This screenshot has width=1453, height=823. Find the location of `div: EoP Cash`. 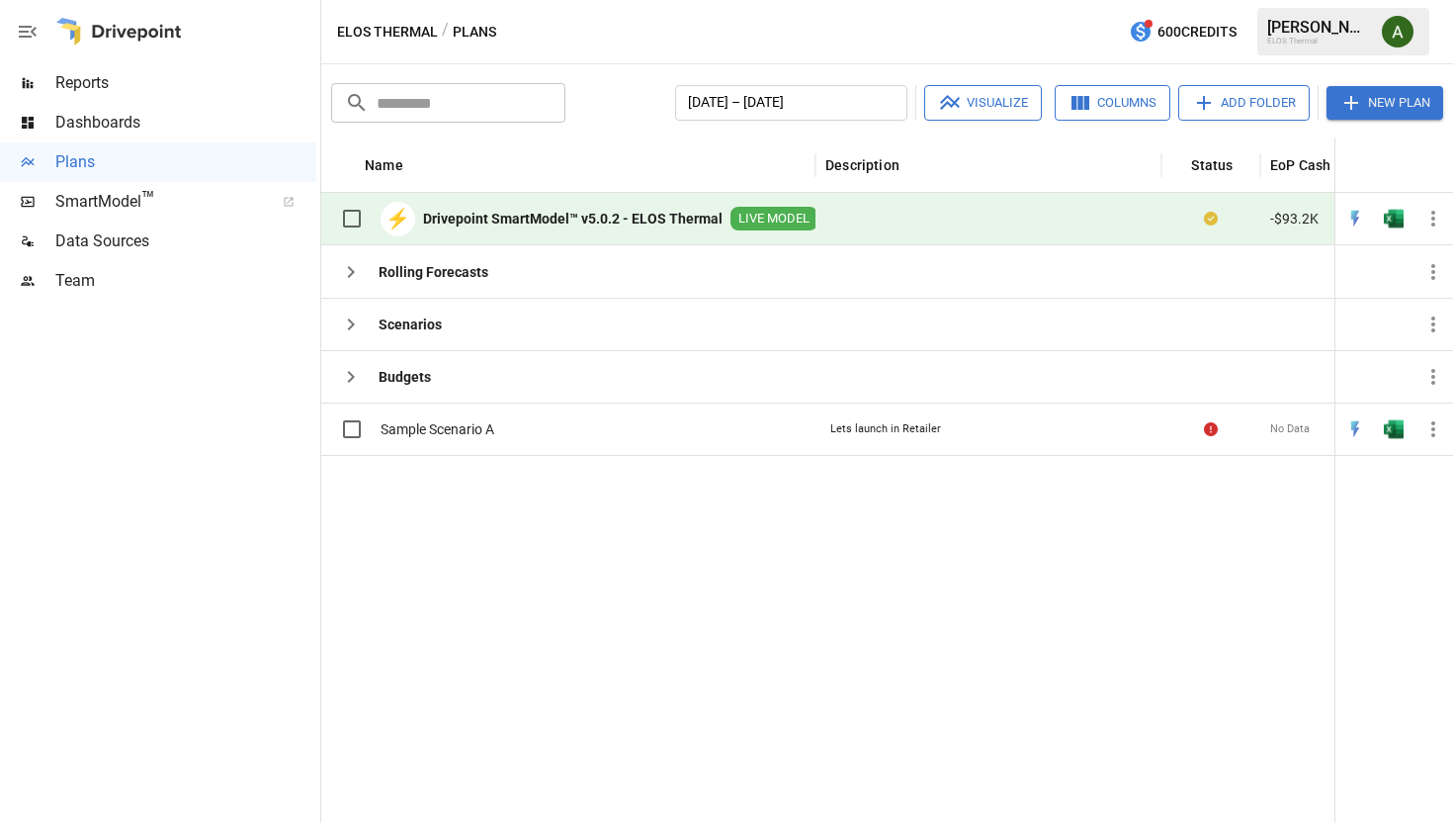

div: EoP Cash is located at coordinates (1300, 165).